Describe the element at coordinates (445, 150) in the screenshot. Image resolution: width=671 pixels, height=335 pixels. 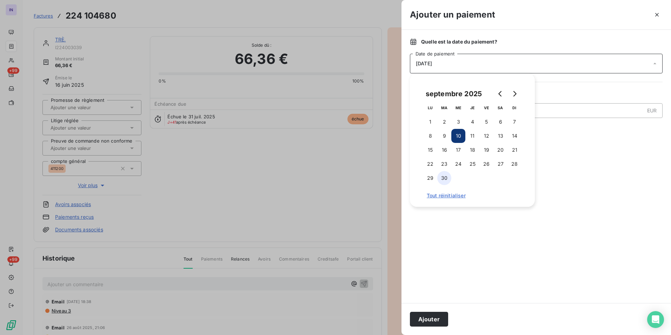
I see `button: 16` at that location.